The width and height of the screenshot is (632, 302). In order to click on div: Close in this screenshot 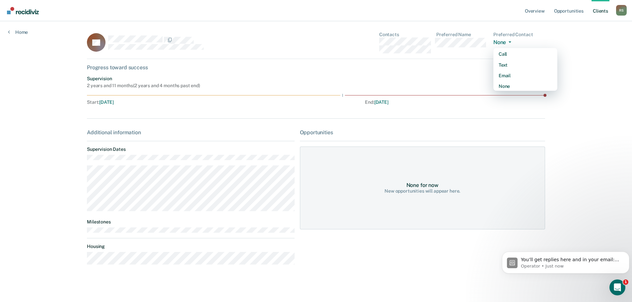, I will do `click(122, 9)`.